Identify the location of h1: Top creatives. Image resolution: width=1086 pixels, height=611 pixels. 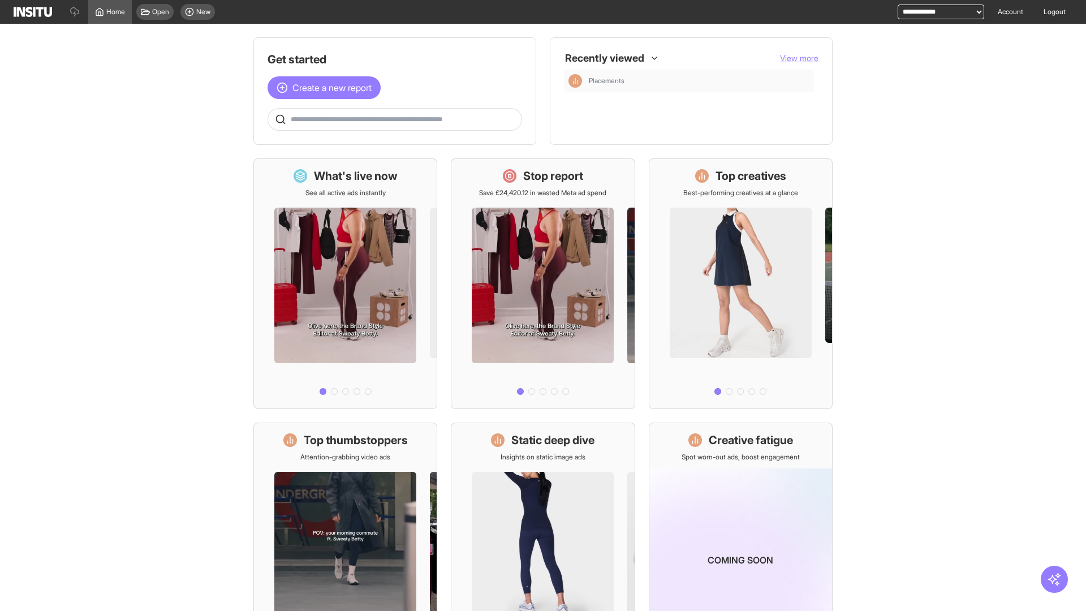
(750, 176).